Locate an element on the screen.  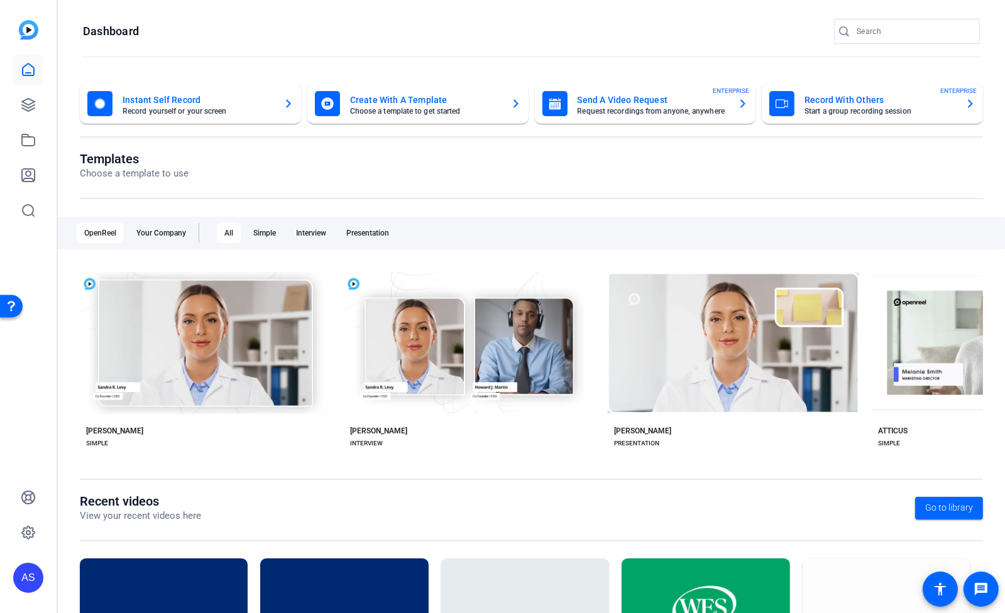
h1: Dashboard is located at coordinates (111, 31).